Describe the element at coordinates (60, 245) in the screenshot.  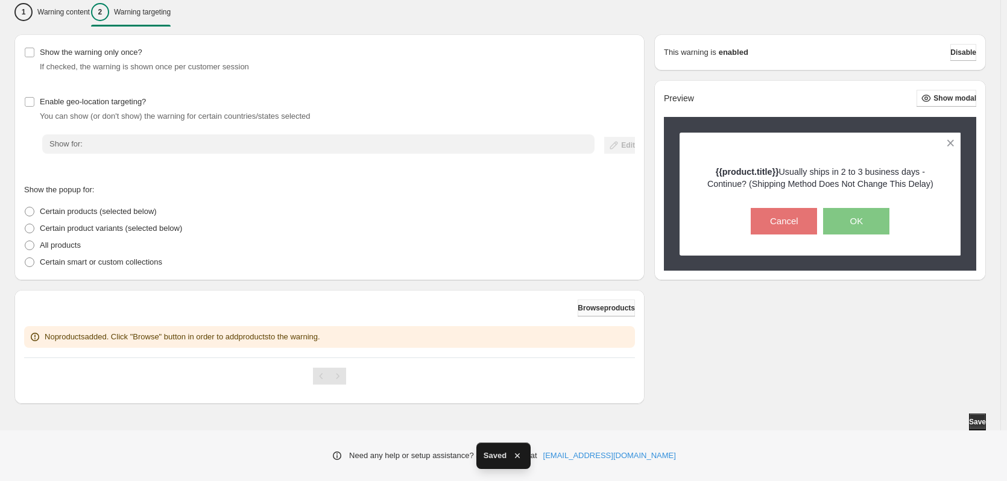
I see `p: All products` at that location.